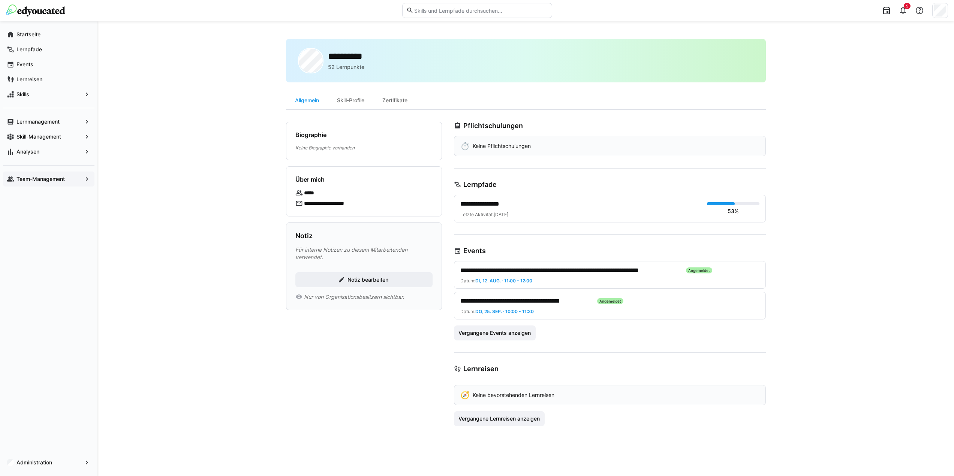  What do you see at coordinates (307, 100) in the screenshot?
I see `div: Allgemein` at bounding box center [307, 100].